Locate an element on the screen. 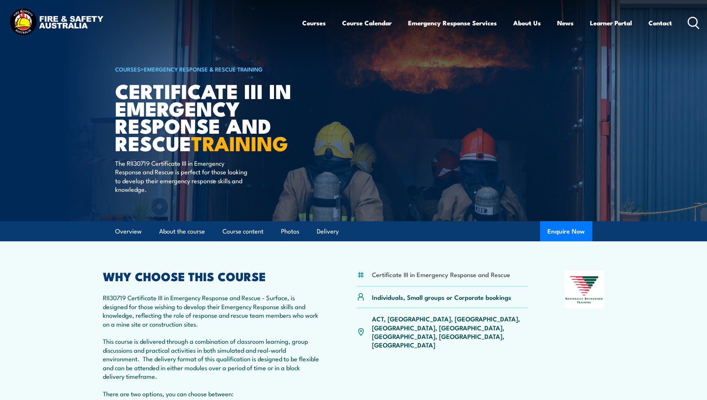  h1: Certificate III in Emergency Response and Rescue is located at coordinates (207, 117).